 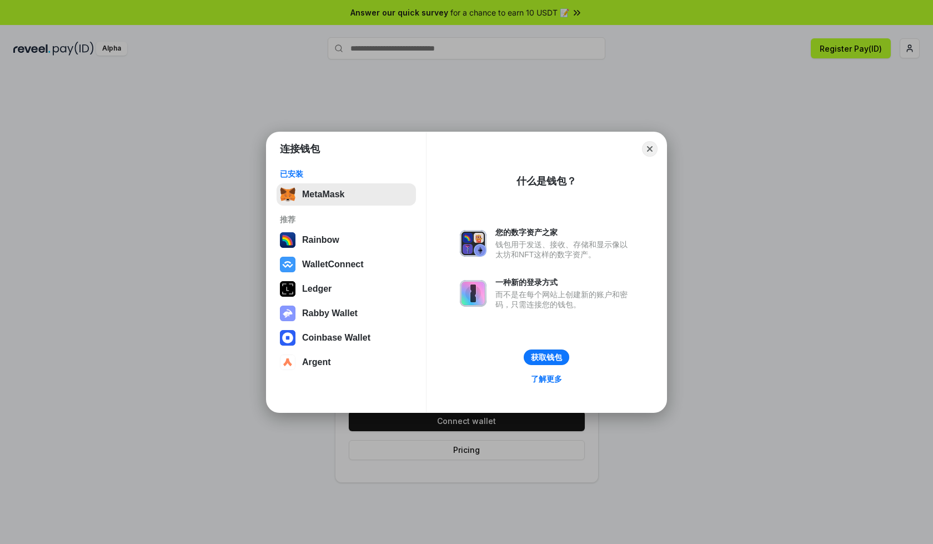 I want to click on button: Coinbase Wallet, so click(x=346, y=338).